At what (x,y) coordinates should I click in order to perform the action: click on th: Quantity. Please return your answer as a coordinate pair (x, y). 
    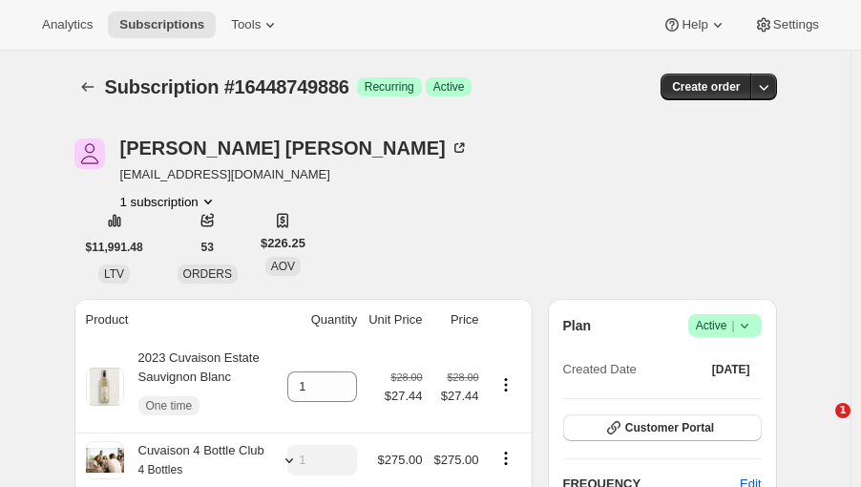
    Looking at the image, I should click on (322, 320).